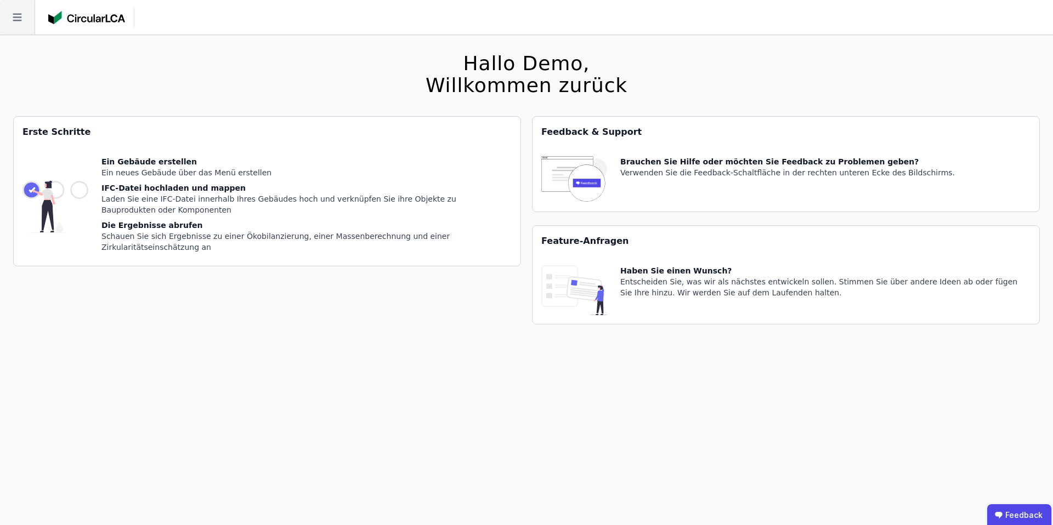 The image size is (1053, 525). I want to click on div: Brauchen Sie Hilfe oder möchten Sie Feedback zu Problemen geben?, so click(788, 162).